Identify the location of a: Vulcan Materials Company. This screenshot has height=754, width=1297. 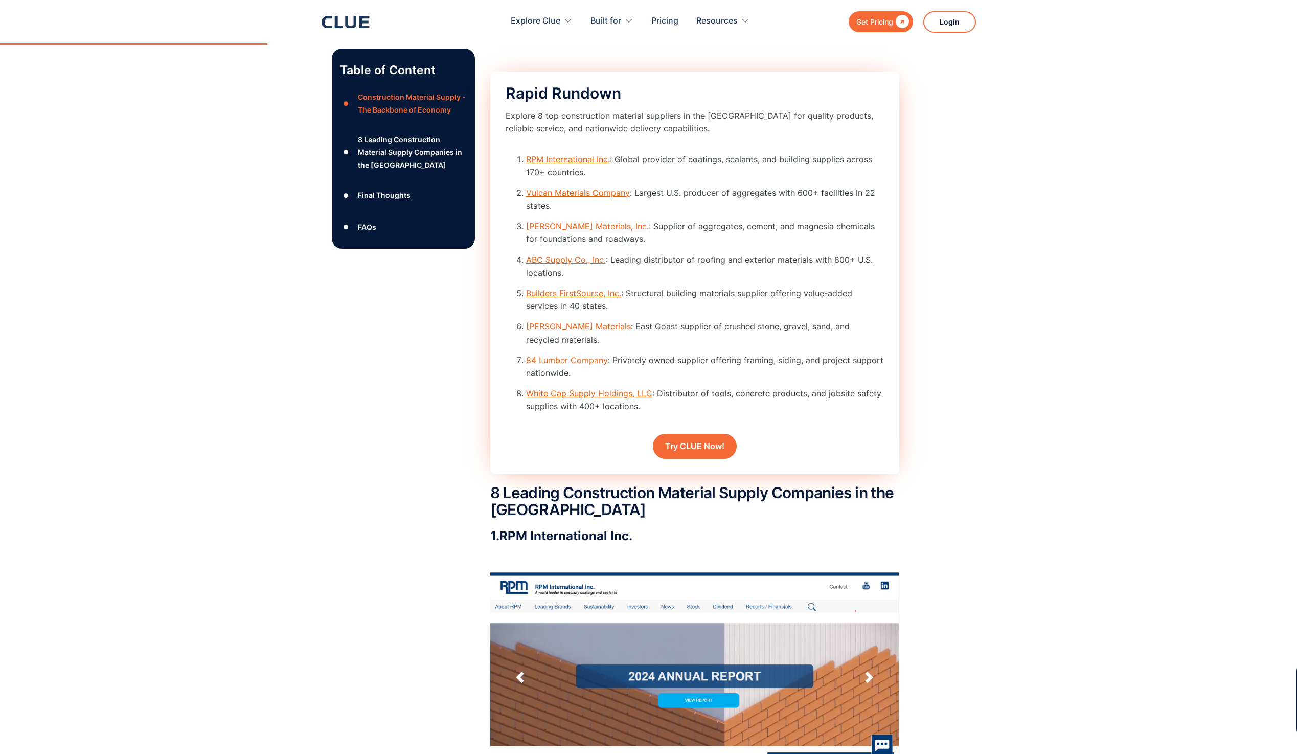
(578, 193).